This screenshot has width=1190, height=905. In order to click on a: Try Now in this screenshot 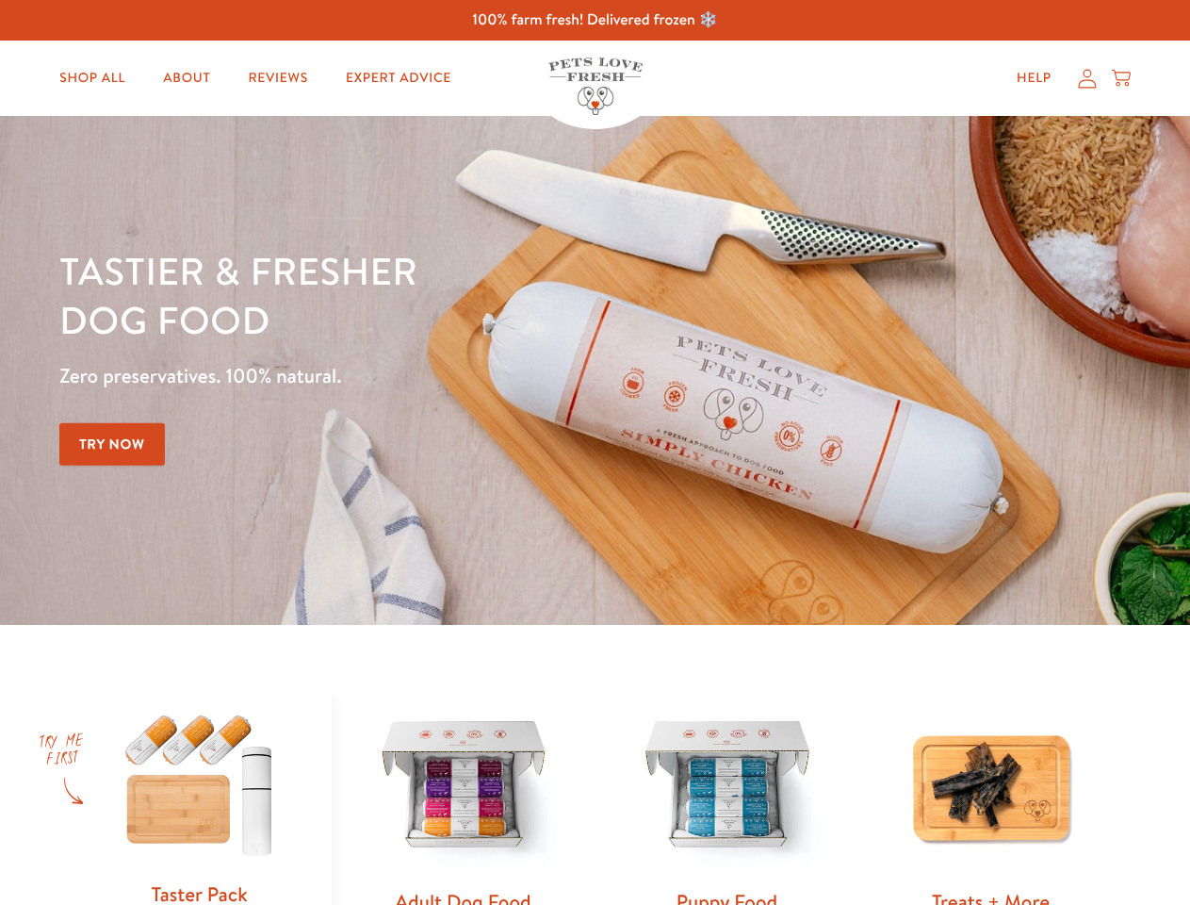, I will do `click(112, 444)`.